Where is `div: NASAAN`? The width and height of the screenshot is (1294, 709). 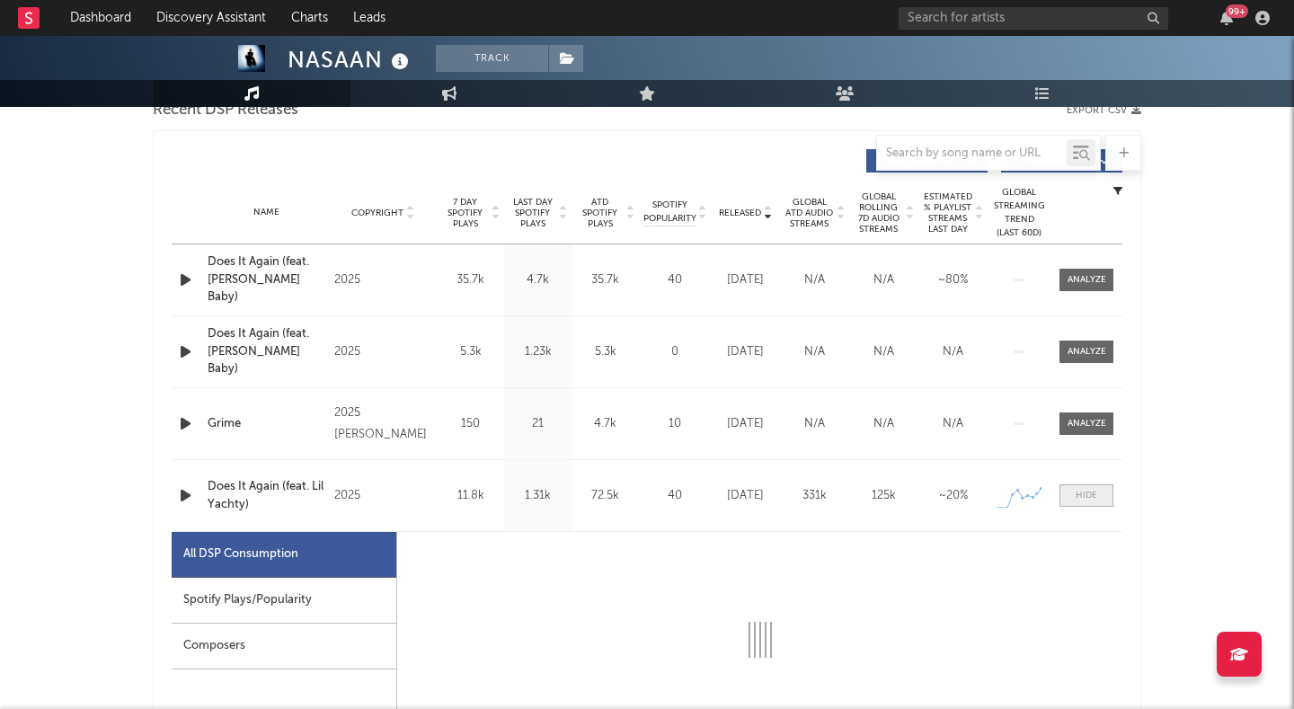 div: NASAAN is located at coordinates (350, 59).